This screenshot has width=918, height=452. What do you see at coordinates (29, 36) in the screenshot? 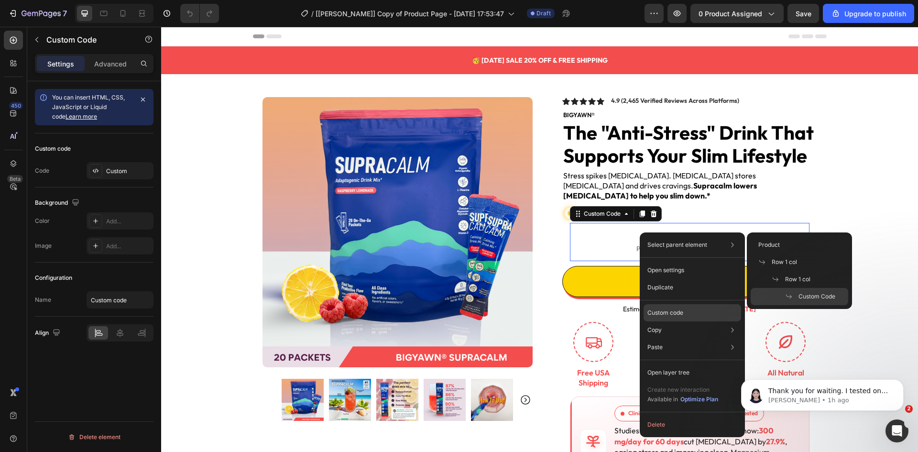
I see `img: Profile image for Alice` at bounding box center [29, 36].